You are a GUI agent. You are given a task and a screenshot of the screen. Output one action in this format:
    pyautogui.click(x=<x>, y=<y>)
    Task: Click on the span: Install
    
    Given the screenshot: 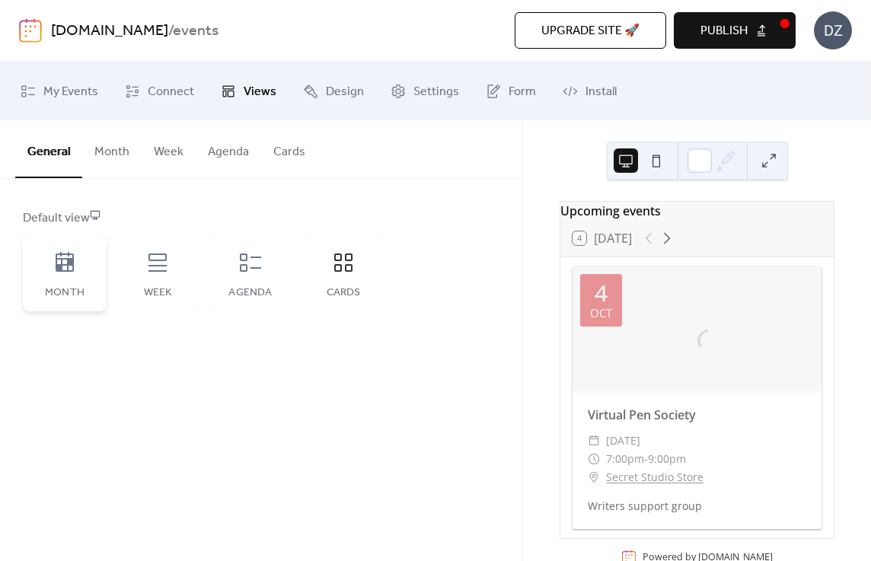 What is the action you would take?
    pyautogui.click(x=601, y=91)
    